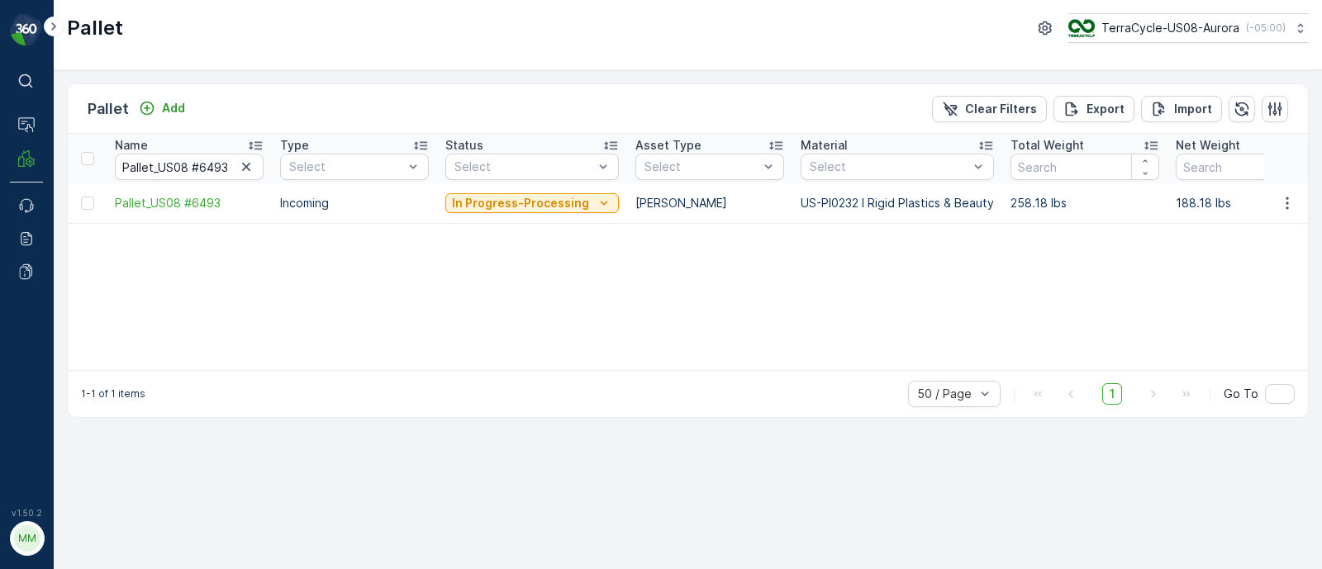 The height and width of the screenshot is (569, 1322). I want to click on p: 1-1 of 1 items, so click(113, 394).